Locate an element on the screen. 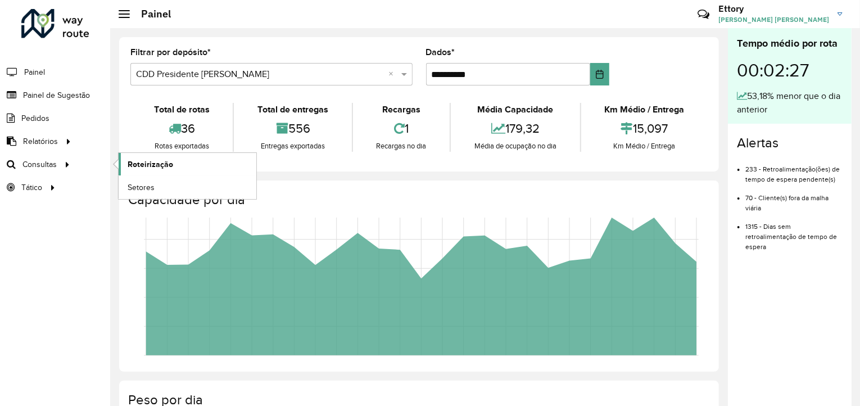 The width and height of the screenshot is (860, 406). li: 233 - Retroalimentação(ões) de tempo de espera pendente(s) is located at coordinates (794, 170).